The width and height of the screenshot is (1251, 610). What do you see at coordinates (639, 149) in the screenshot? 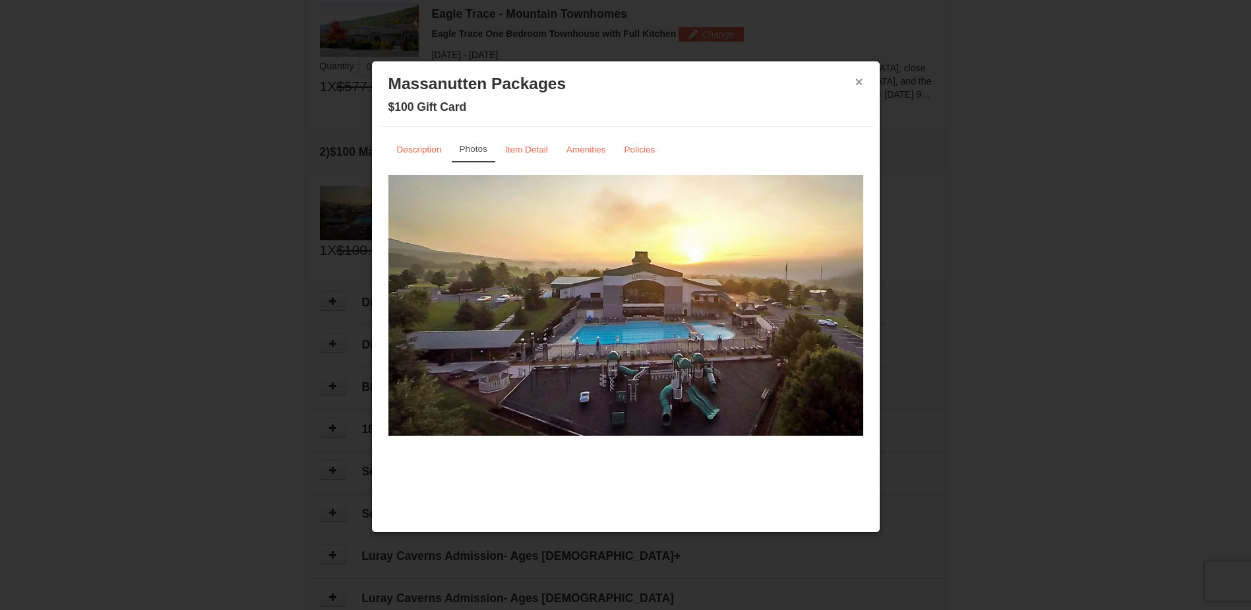
I see `small: Policies` at bounding box center [639, 149].